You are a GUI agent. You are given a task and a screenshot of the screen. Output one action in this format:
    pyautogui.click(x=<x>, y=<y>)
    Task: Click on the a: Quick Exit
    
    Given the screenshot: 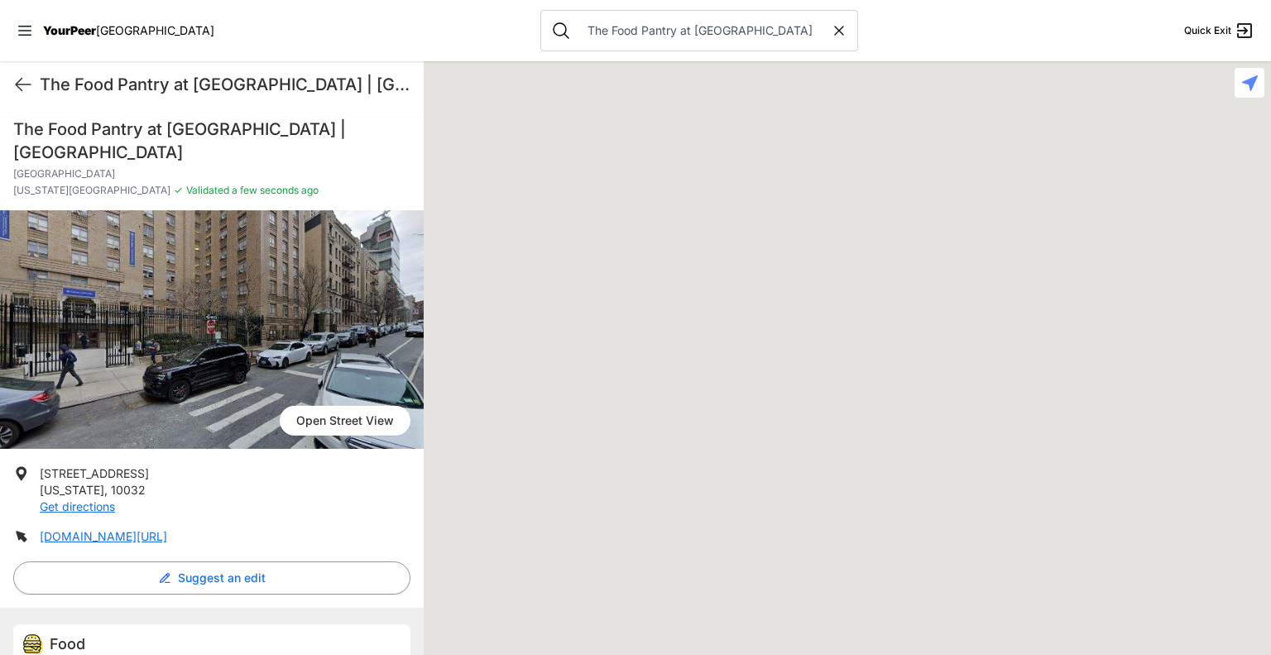 What is the action you would take?
    pyautogui.click(x=1219, y=31)
    